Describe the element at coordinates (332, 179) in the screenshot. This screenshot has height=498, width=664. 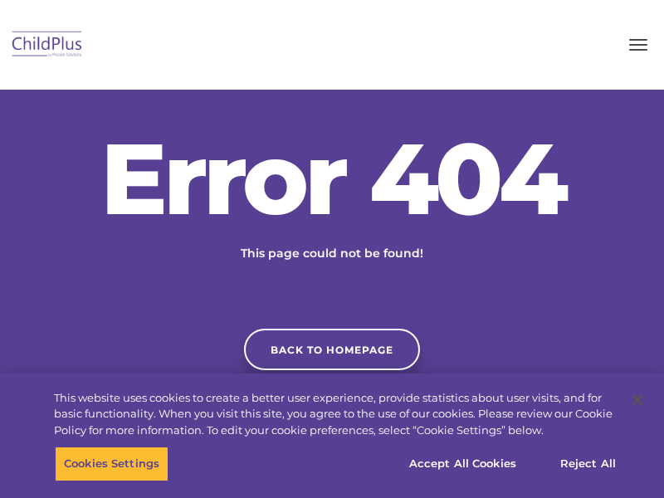
I see `h2: Error 404` at that location.